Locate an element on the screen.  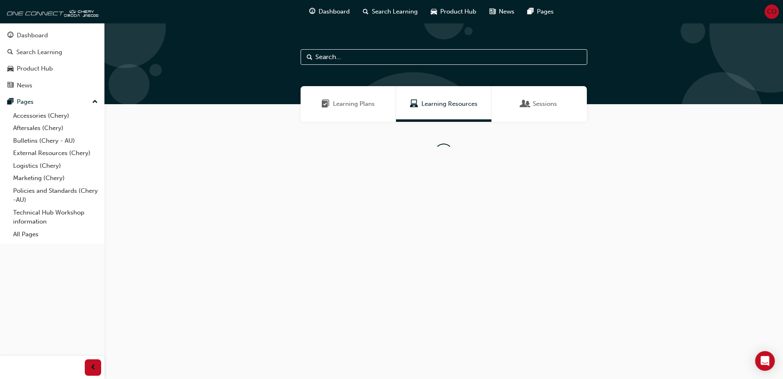
a: news-iconNews is located at coordinates (502, 11).